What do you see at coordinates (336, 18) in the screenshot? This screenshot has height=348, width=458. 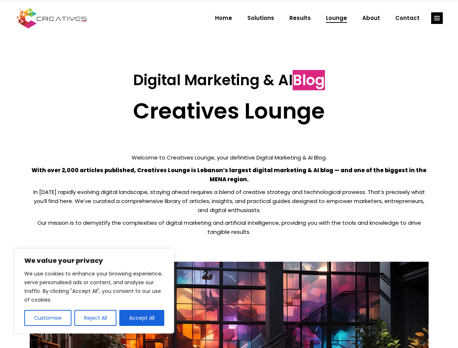 I see `span: Lounge` at bounding box center [336, 18].